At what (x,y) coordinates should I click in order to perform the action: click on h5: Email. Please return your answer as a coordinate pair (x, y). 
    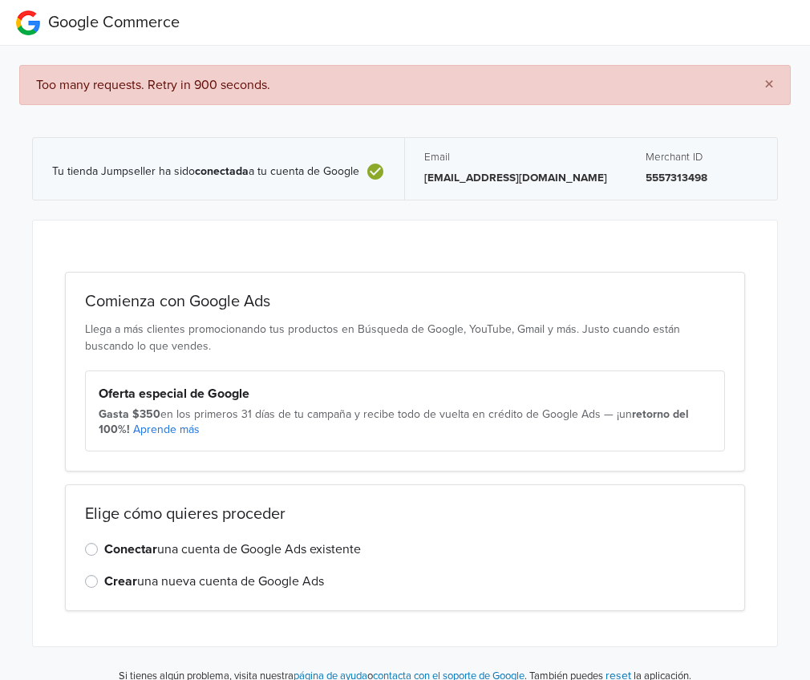
    Looking at the image, I should click on (516, 157).